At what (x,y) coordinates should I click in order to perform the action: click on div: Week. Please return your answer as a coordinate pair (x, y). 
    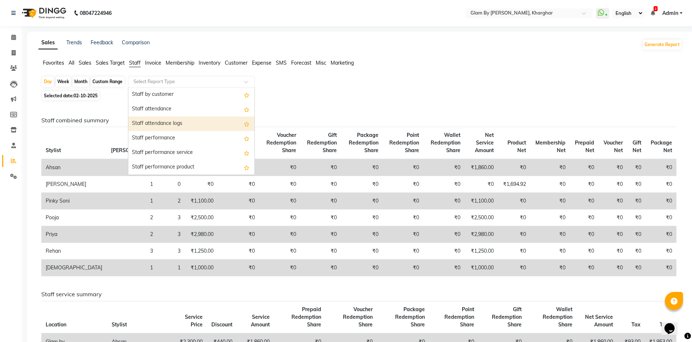
    Looking at the image, I should click on (63, 82).